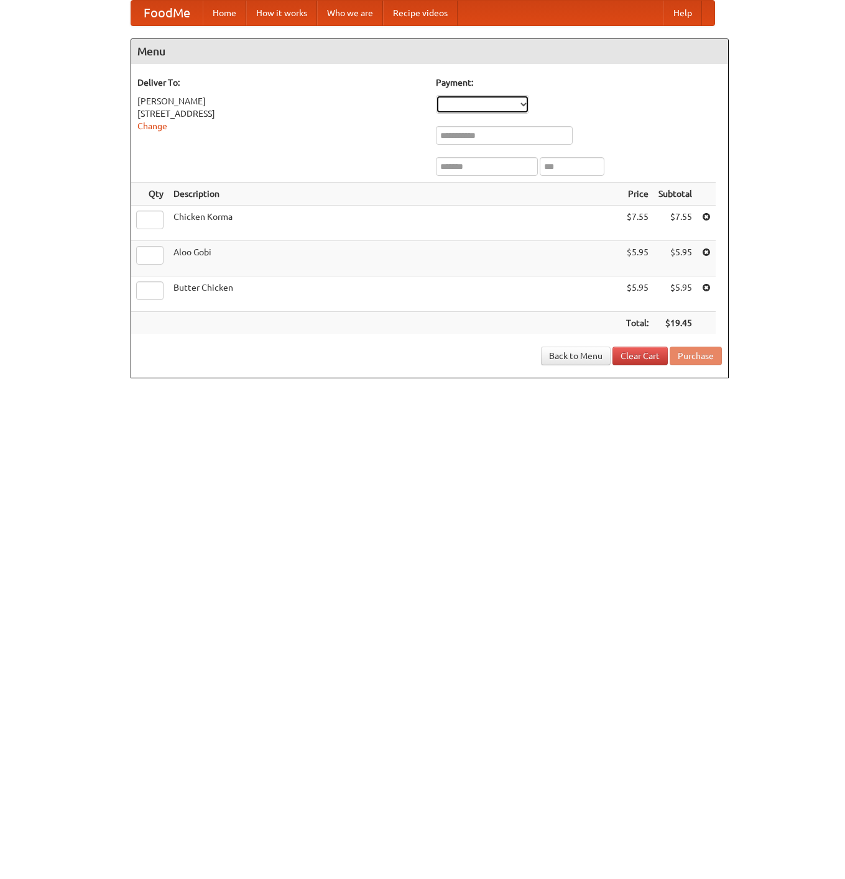 The height and width of the screenshot is (879, 845). I want to click on th: Subtotal, so click(675, 194).